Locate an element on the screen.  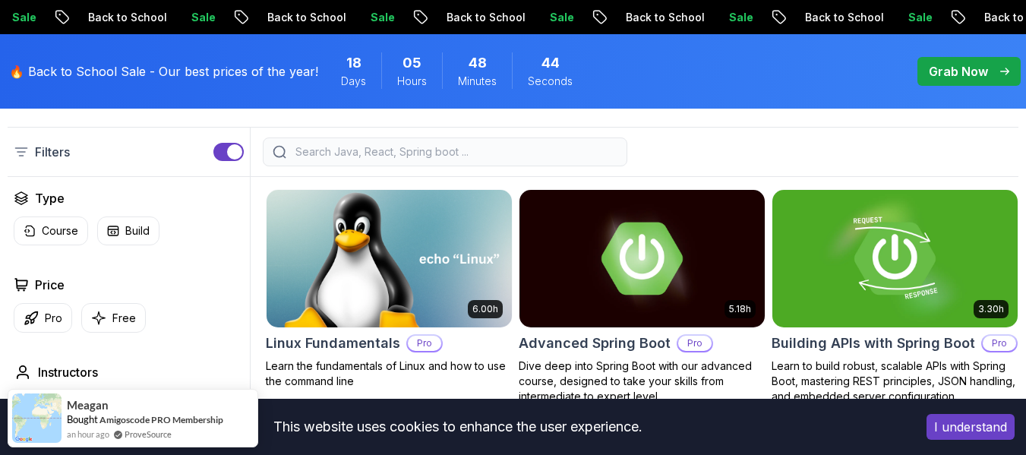
span: Bought is located at coordinates (82, 419).